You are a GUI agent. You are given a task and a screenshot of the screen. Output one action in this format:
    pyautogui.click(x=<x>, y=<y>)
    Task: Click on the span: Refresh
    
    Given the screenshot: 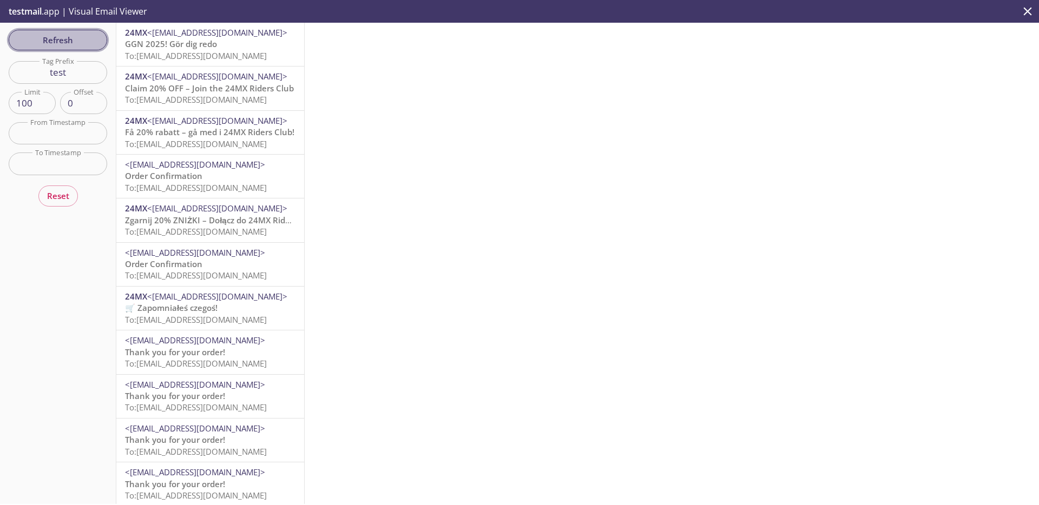 What is the action you would take?
    pyautogui.click(x=58, y=40)
    